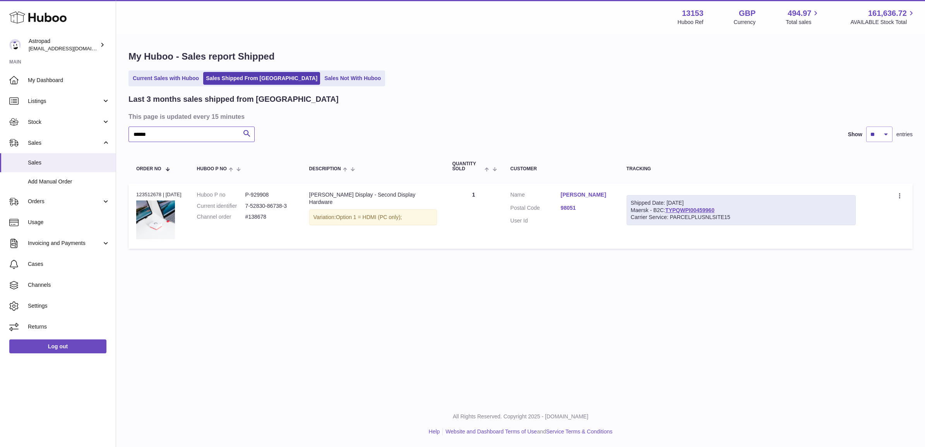  I want to click on span: Total sales, so click(803, 22).